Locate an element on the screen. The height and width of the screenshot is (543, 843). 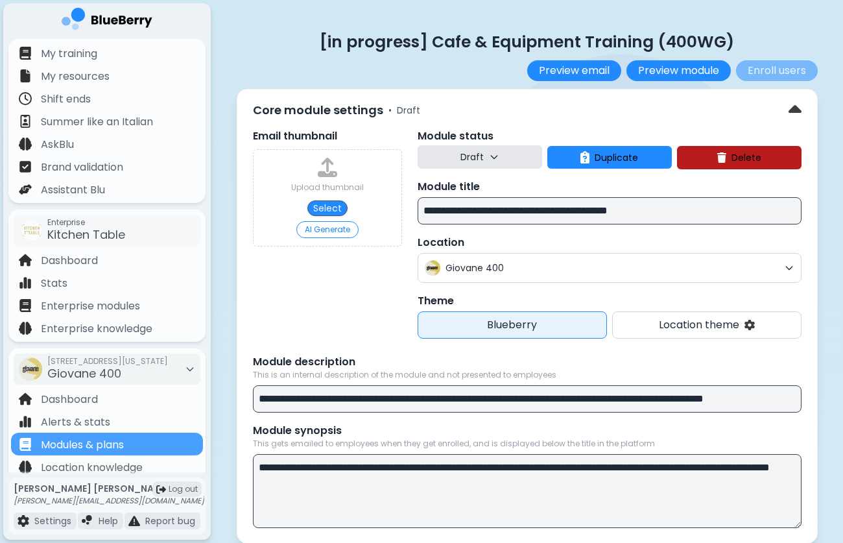
p: Draft is located at coordinates (472, 157).